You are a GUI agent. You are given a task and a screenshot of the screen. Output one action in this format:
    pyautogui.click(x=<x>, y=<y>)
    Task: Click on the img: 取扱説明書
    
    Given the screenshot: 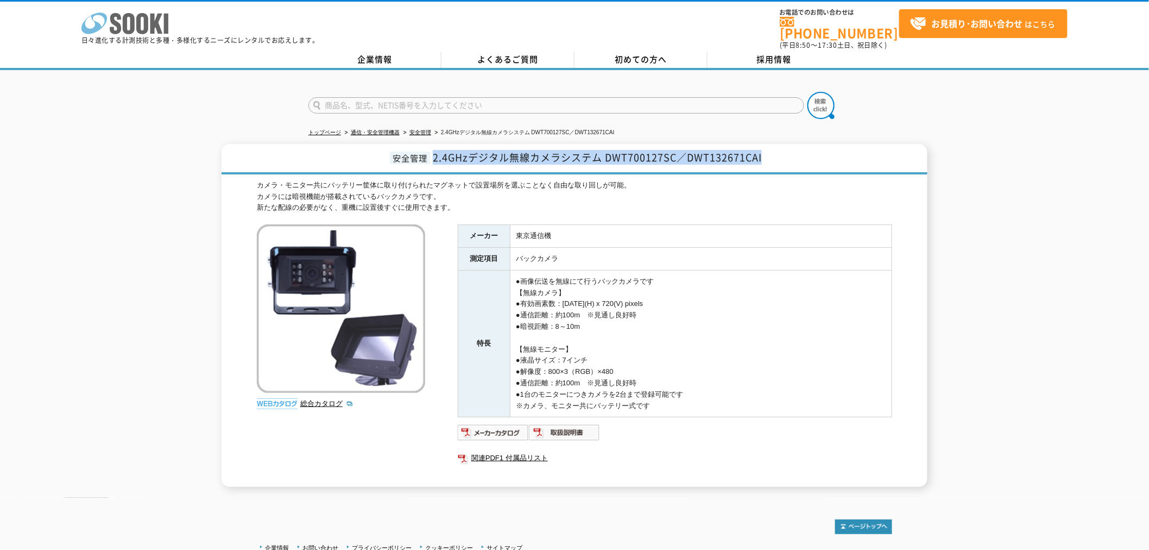 What is the action you would take?
    pyautogui.click(x=564, y=432)
    